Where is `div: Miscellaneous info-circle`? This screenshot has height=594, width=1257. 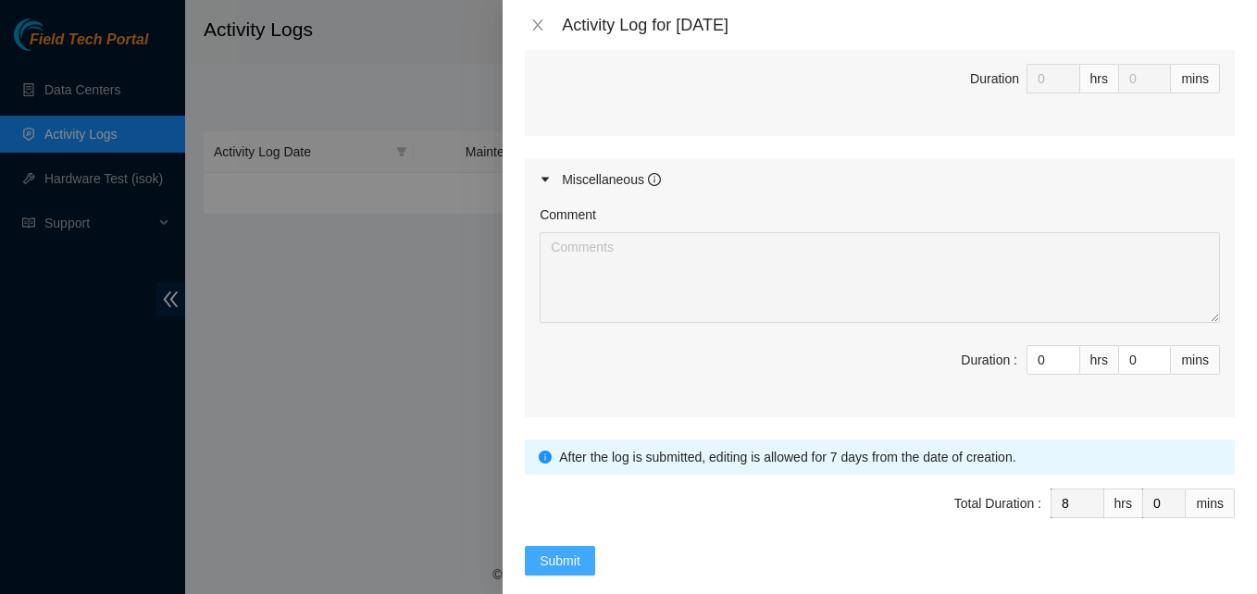
div: Miscellaneous info-circle is located at coordinates (879, 180).